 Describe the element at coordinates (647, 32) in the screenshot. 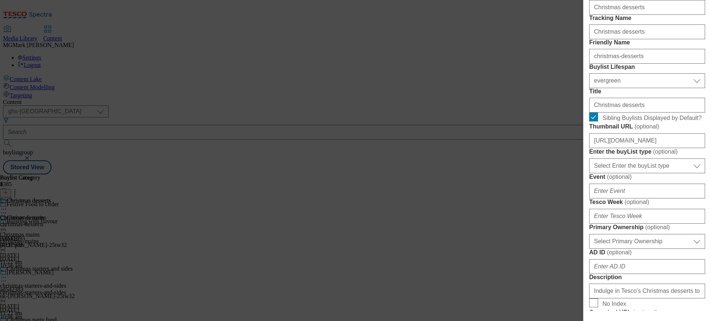

I see `input: Enter Tracking Name` at that location.